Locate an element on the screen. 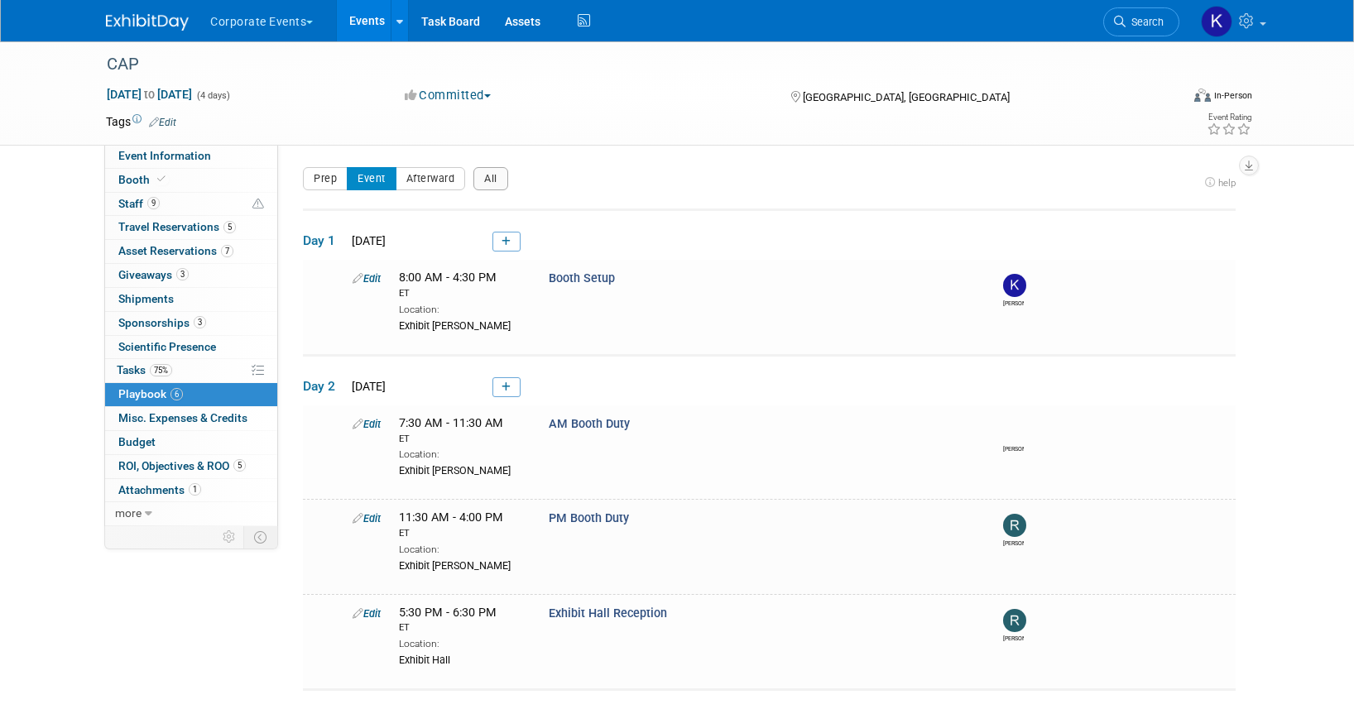 This screenshot has width=1354, height=709. span: 75% is located at coordinates (161, 370).